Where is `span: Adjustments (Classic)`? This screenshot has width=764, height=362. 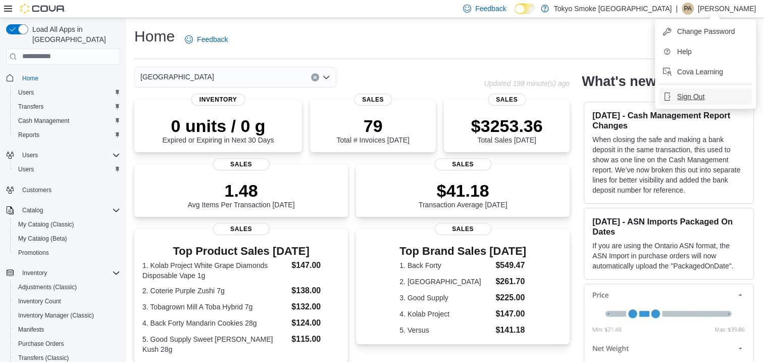 span: Adjustments (Classic) is located at coordinates (47, 287).